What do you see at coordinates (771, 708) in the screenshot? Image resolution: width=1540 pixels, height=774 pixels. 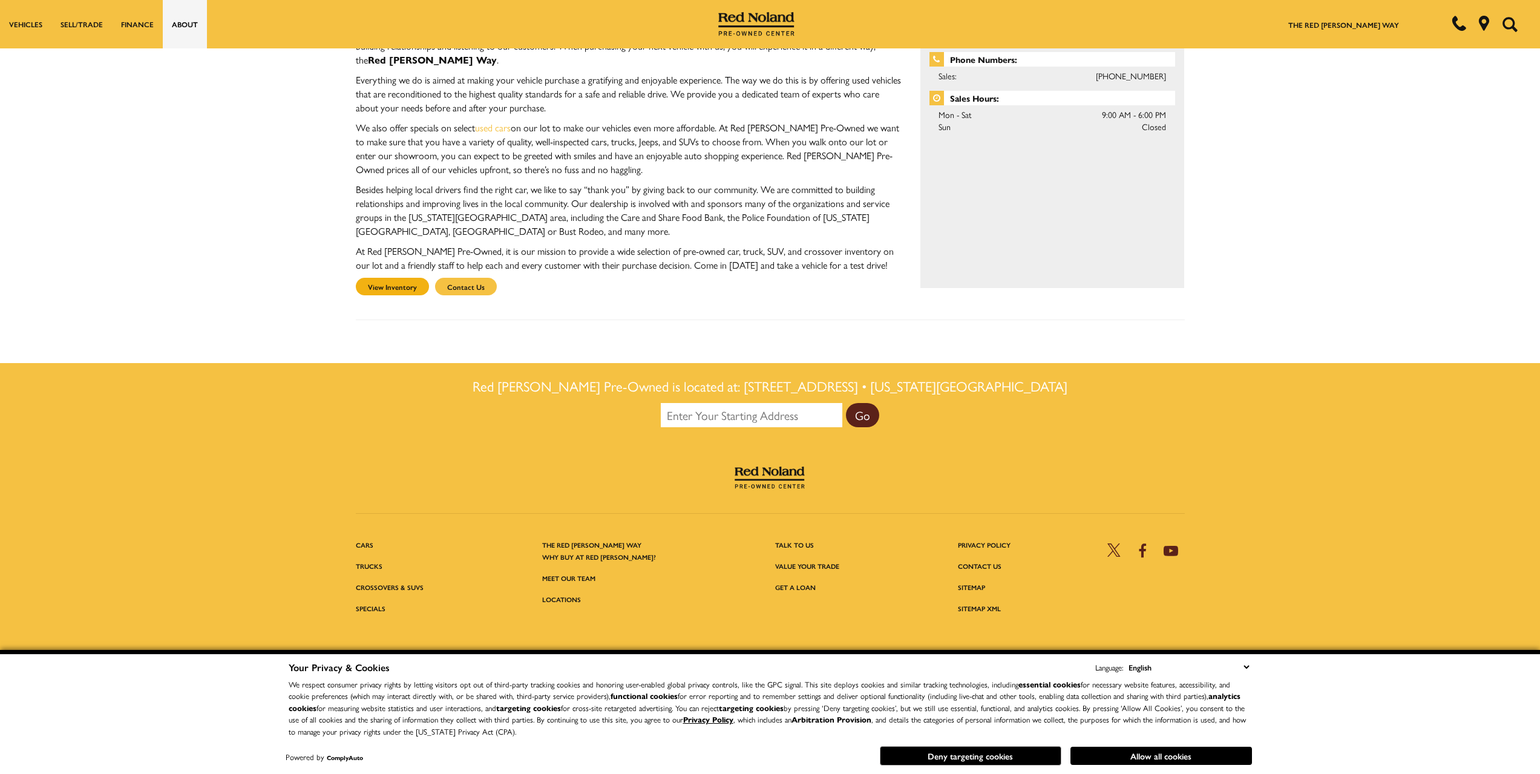 I see `p: We respect consumer privacy rights by letting visitors opt out of third-party tracking cookies an...` at bounding box center [771, 708].